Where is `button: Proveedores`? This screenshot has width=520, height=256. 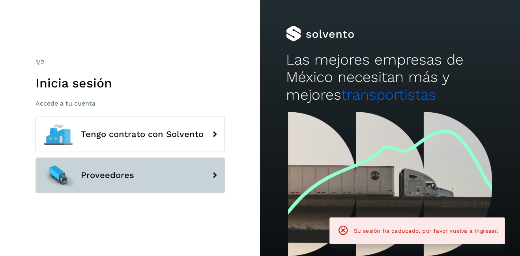 button: Proveedores is located at coordinates (130, 175).